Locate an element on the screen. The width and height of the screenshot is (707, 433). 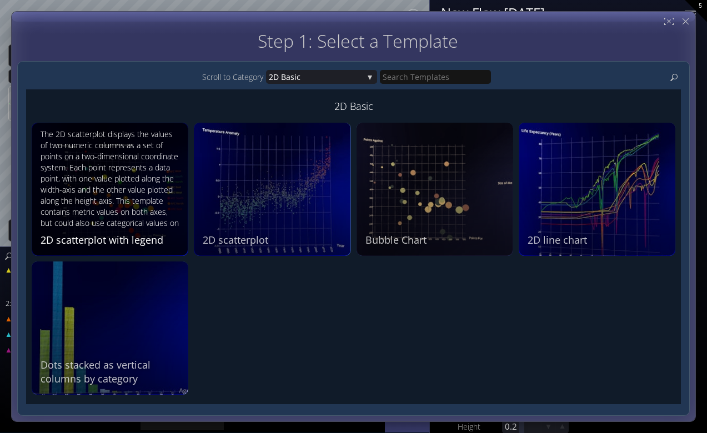
img: 308124.jpg is located at coordinates (435, 189).